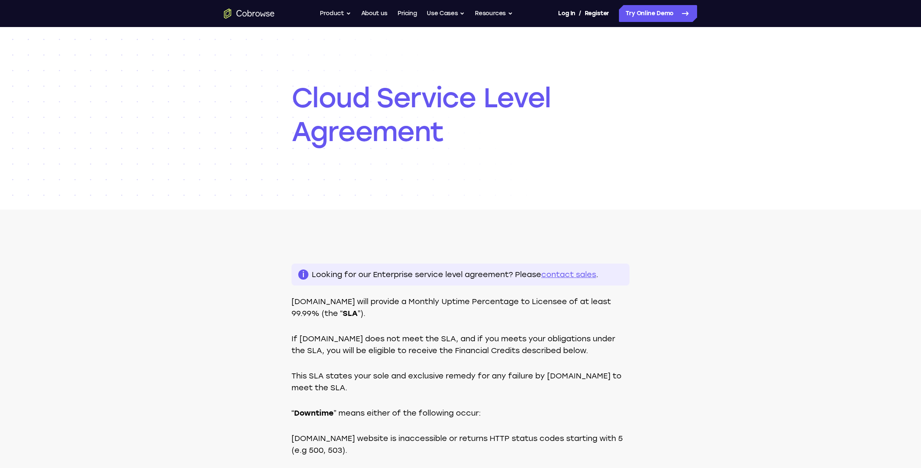 Image resolution: width=921 pixels, height=468 pixels. Describe the element at coordinates (597, 14) in the screenshot. I see `a: Register` at that location.